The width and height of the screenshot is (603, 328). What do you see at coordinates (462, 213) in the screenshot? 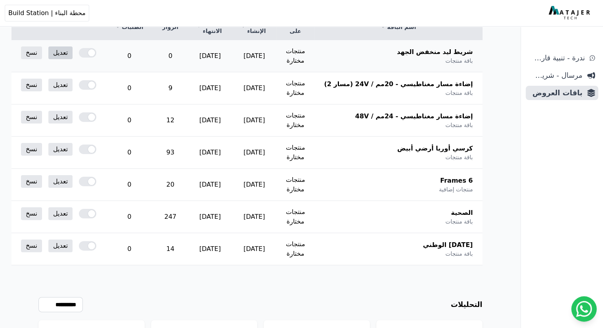
I see `span: الصحية` at bounding box center [462, 213].